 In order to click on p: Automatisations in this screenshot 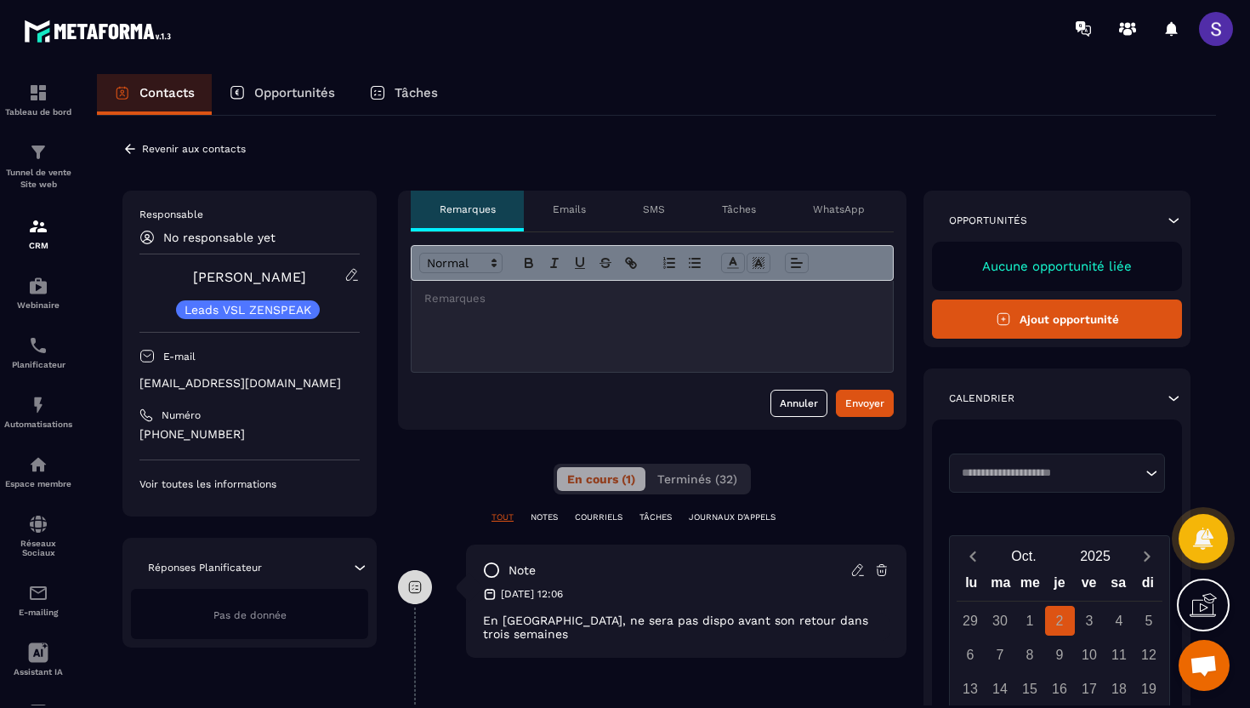, I will do `click(38, 423)`.